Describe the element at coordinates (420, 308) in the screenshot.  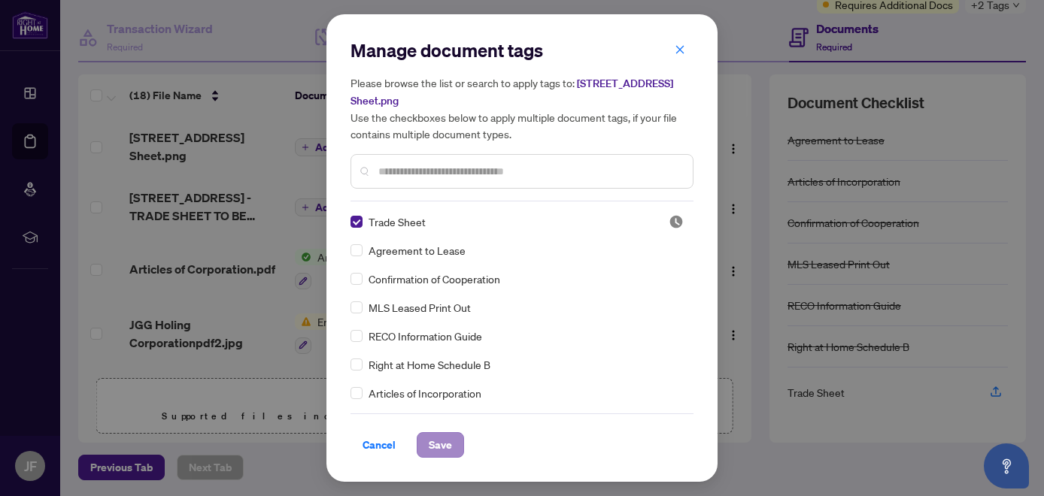
I see `span: MLS Leased Print Out` at that location.